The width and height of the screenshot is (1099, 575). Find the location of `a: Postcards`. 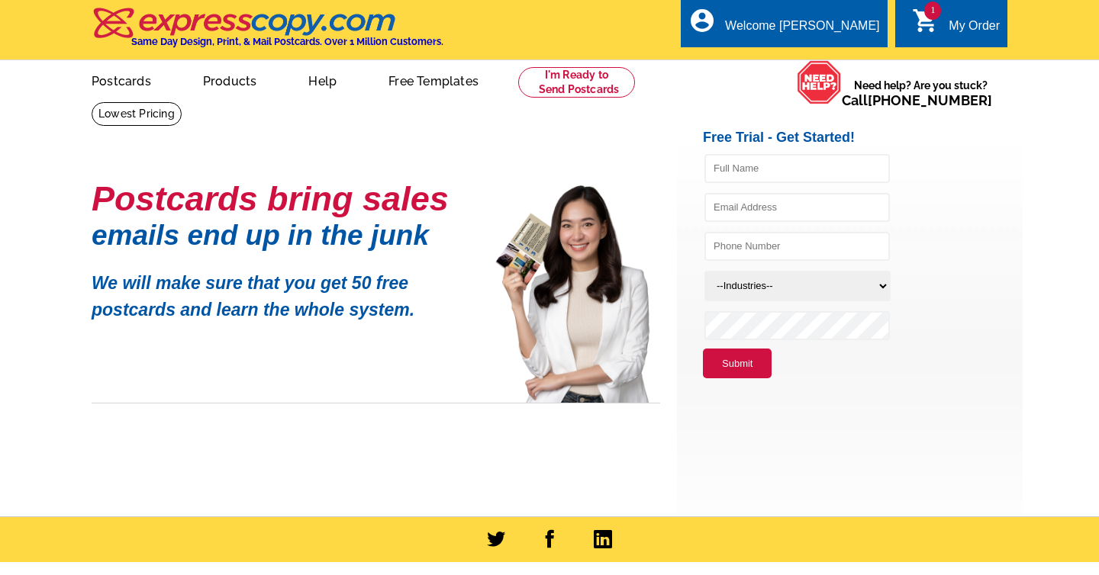

a: Postcards is located at coordinates (121, 79).